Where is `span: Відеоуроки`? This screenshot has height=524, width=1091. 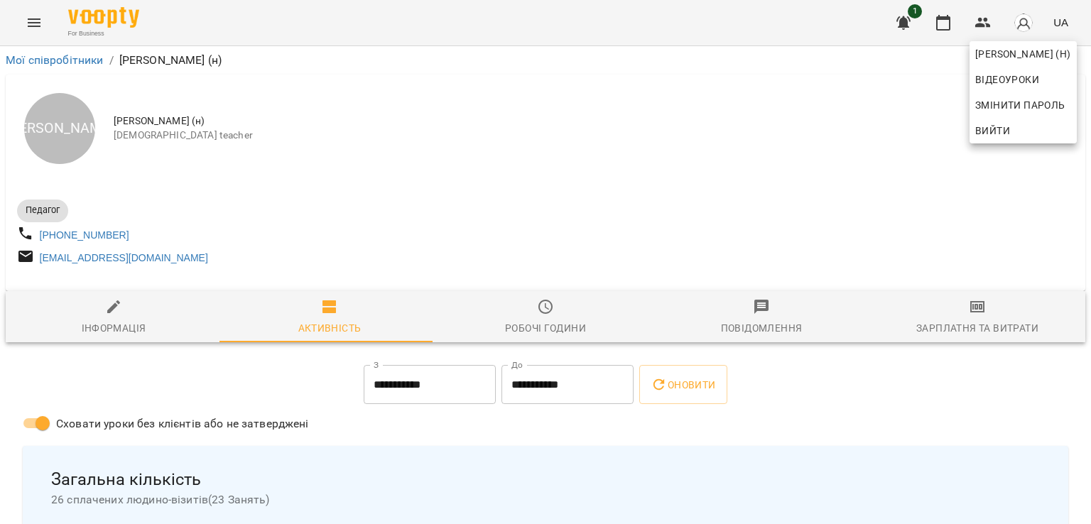
span: Відеоуроки is located at coordinates (1007, 80).